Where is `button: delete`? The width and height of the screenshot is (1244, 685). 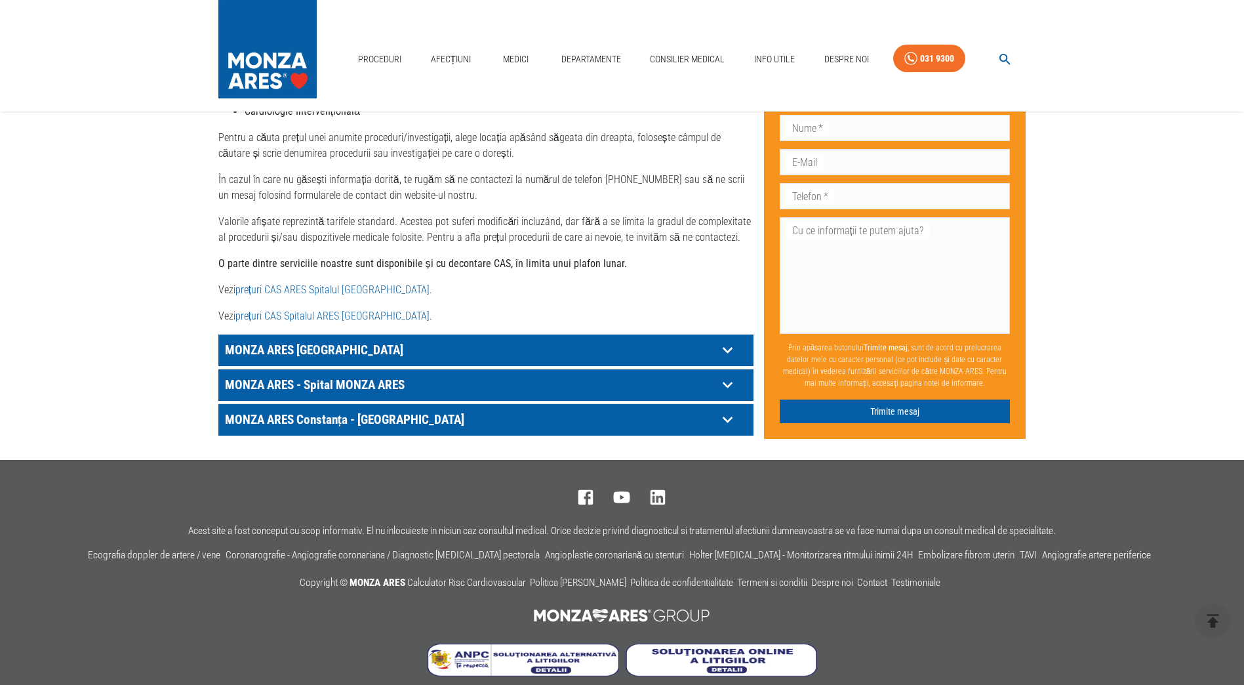 button: delete is located at coordinates (1213, 621).